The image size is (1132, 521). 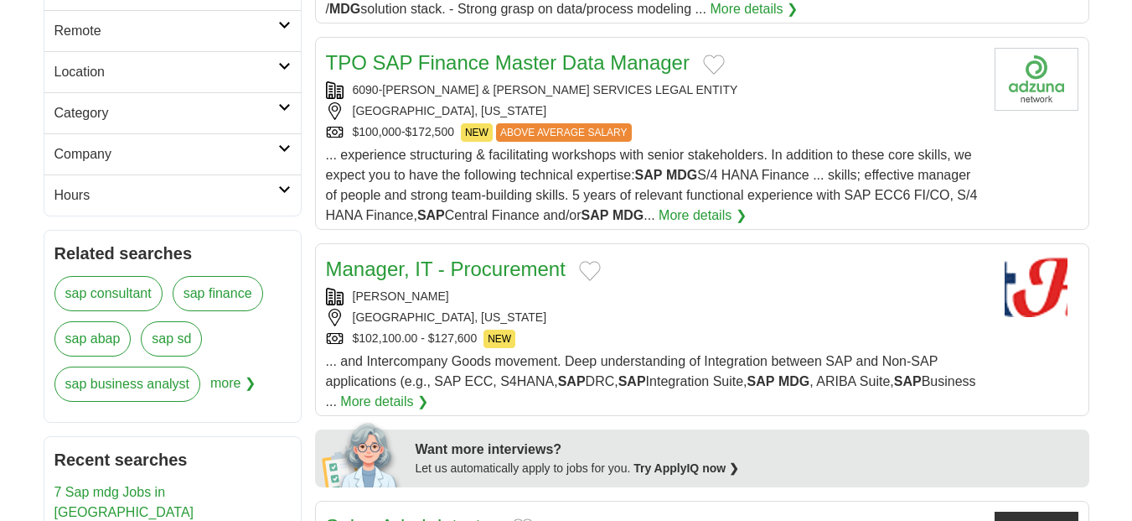 What do you see at coordinates (654, 339) in the screenshot?
I see `div: $102,100.00 - $127,600` at bounding box center [654, 339].